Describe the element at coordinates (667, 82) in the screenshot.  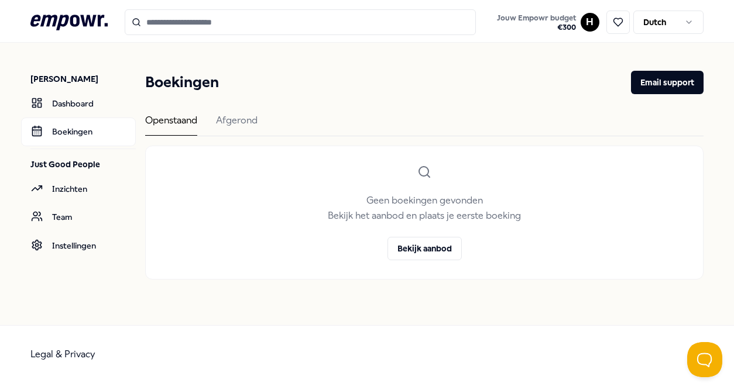
I see `button: Email support` at that location.